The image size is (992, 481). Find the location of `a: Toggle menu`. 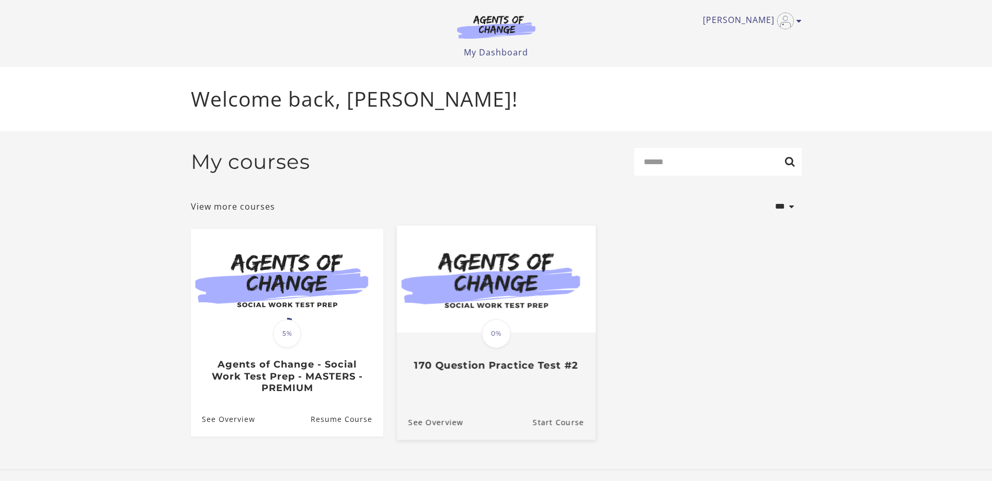

a: Toggle menu is located at coordinates (749, 21).